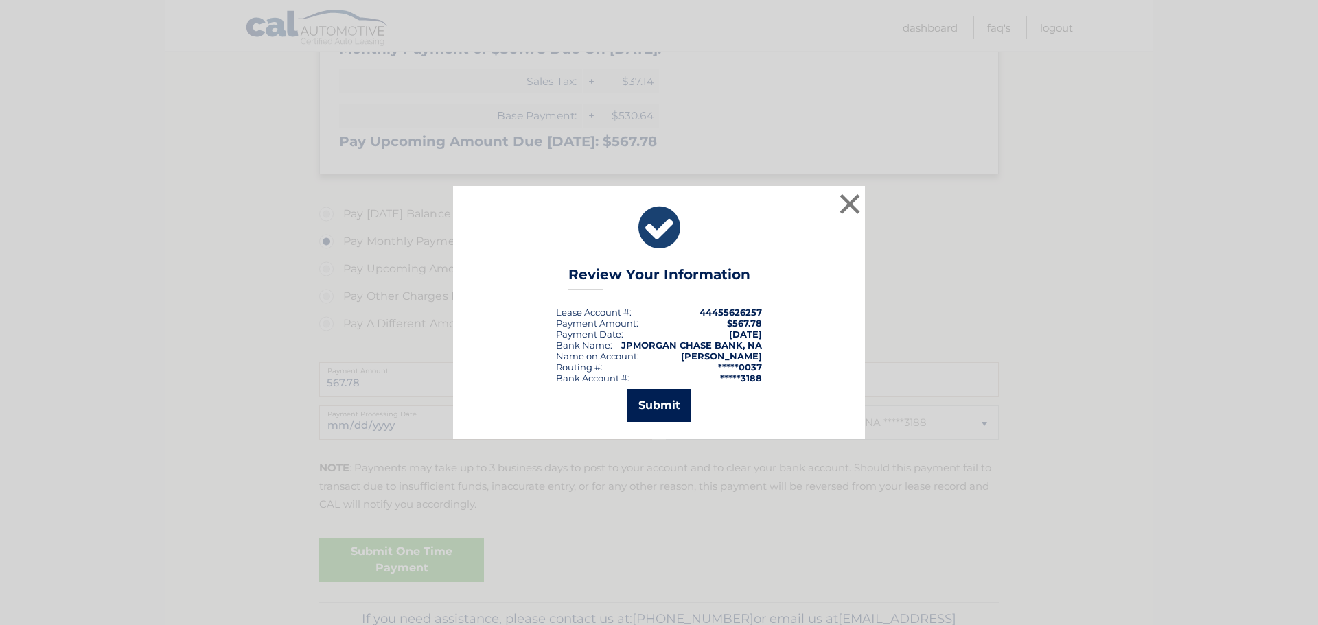 This screenshot has width=1318, height=625. I want to click on div: Payment Amount:, so click(597, 323).